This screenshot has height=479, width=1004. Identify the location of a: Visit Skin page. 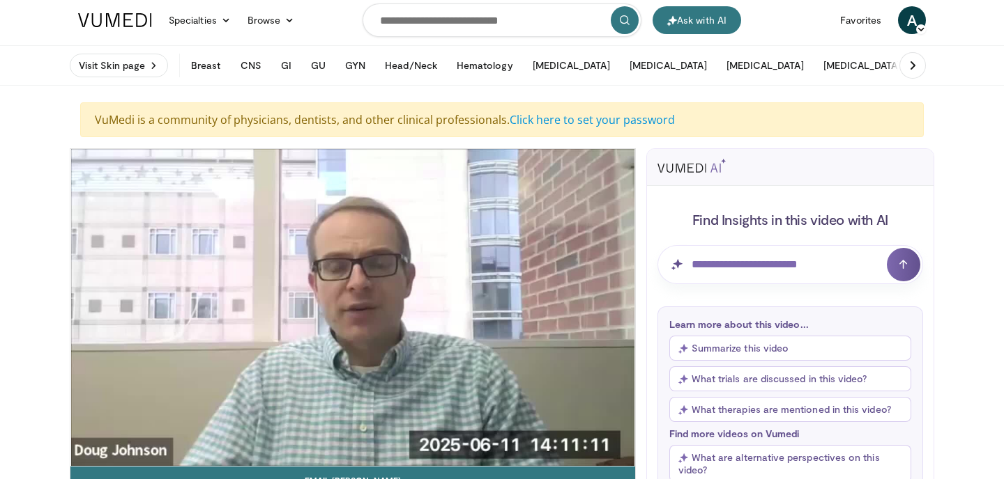
(118, 66).